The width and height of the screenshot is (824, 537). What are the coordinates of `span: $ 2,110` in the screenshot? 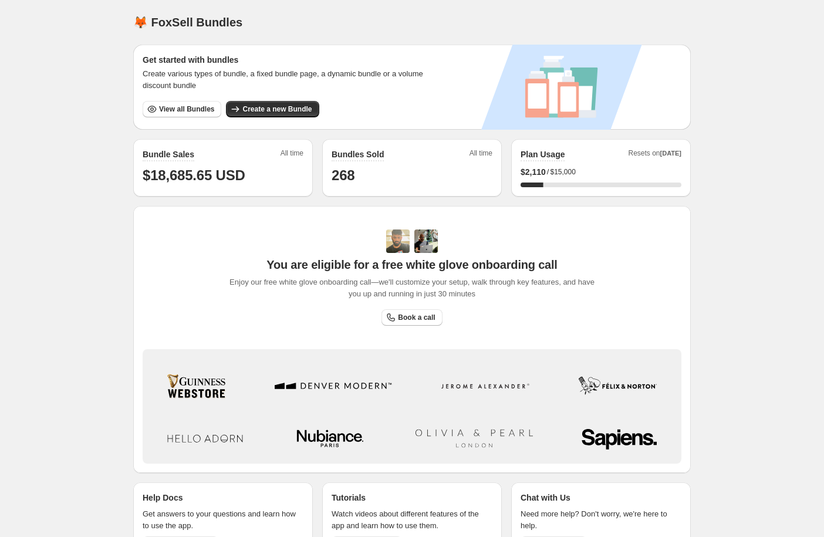 It's located at (533, 172).